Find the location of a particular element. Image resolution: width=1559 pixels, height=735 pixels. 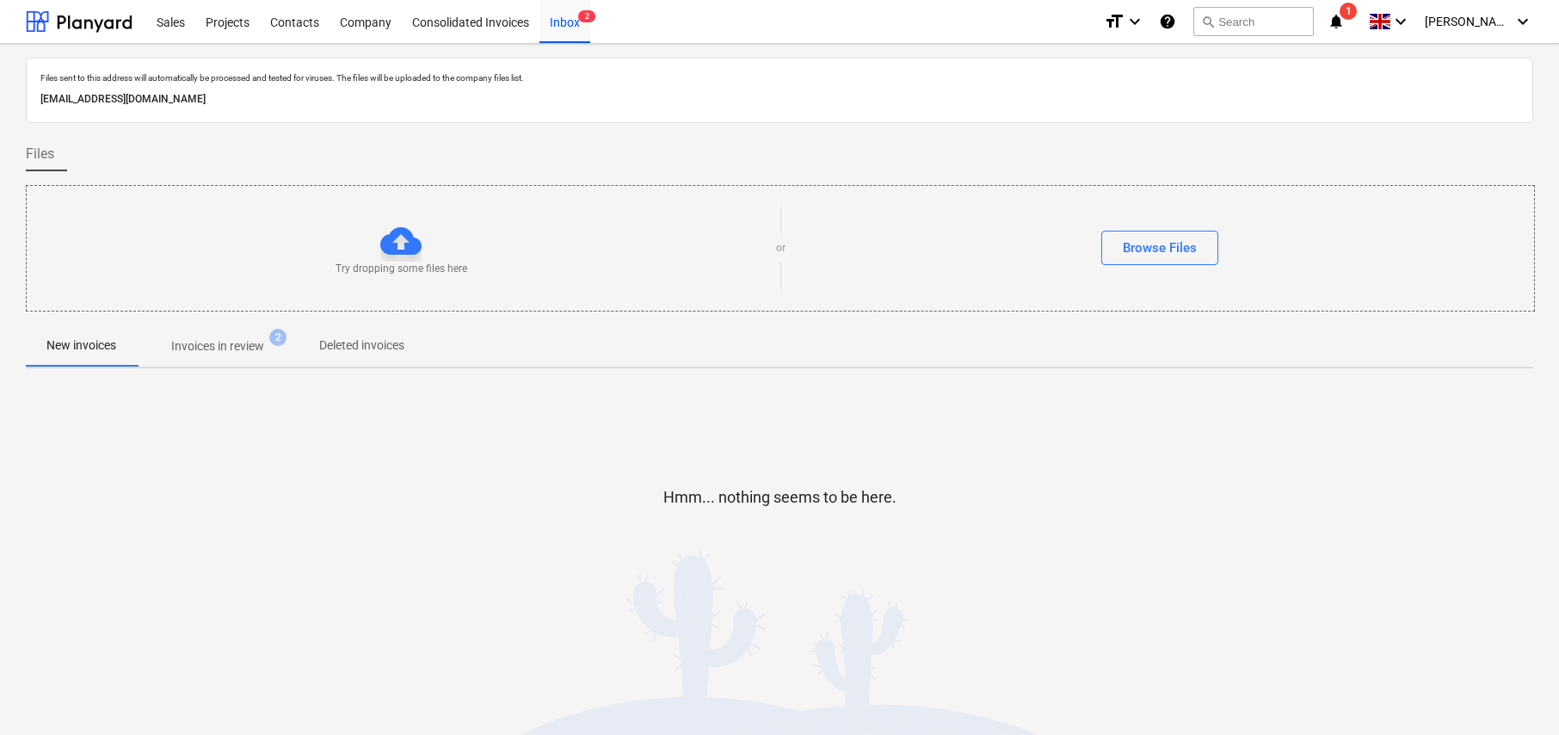

p: or is located at coordinates (781, 248).